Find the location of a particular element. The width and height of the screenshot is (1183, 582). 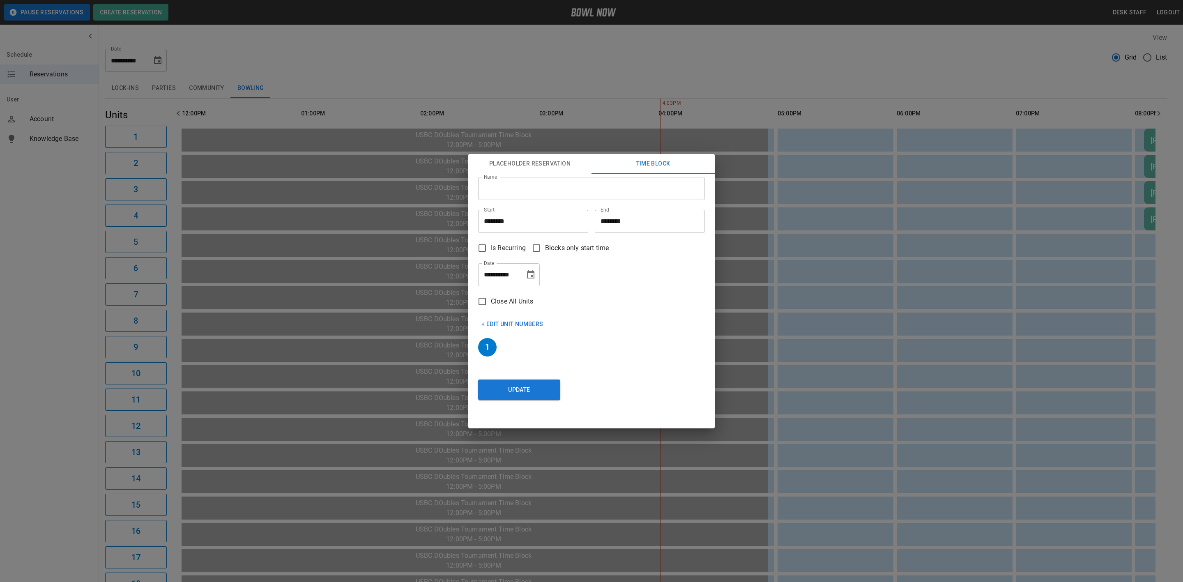

input: Choose time, selected time is 4:30 PM is located at coordinates (647, 221).